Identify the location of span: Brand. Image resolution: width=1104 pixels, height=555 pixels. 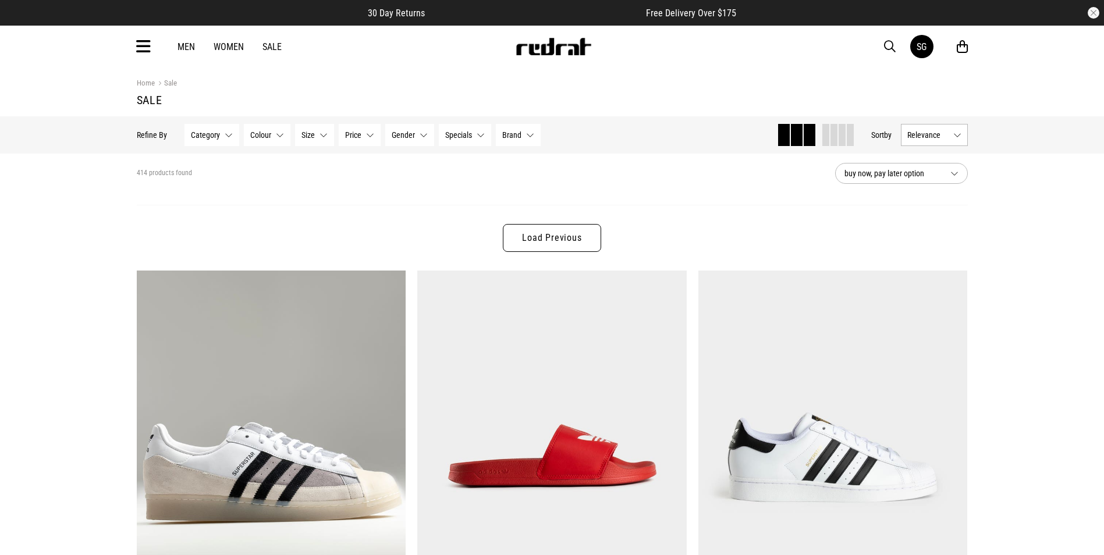
(512, 135).